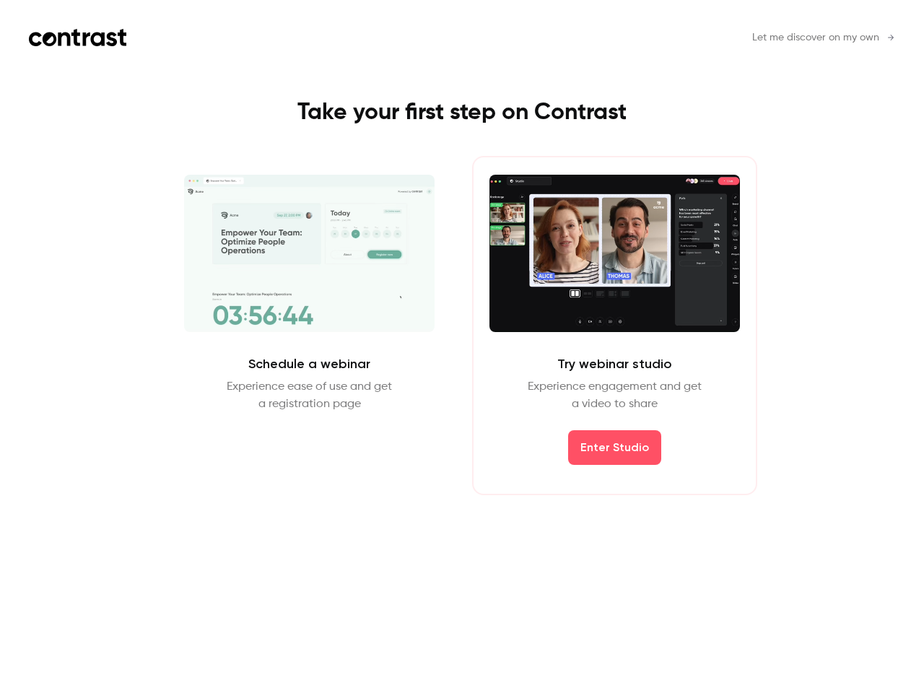 This screenshot has width=924, height=693. Describe the element at coordinates (816, 38) in the screenshot. I see `span: Let me discover on my own` at that location.